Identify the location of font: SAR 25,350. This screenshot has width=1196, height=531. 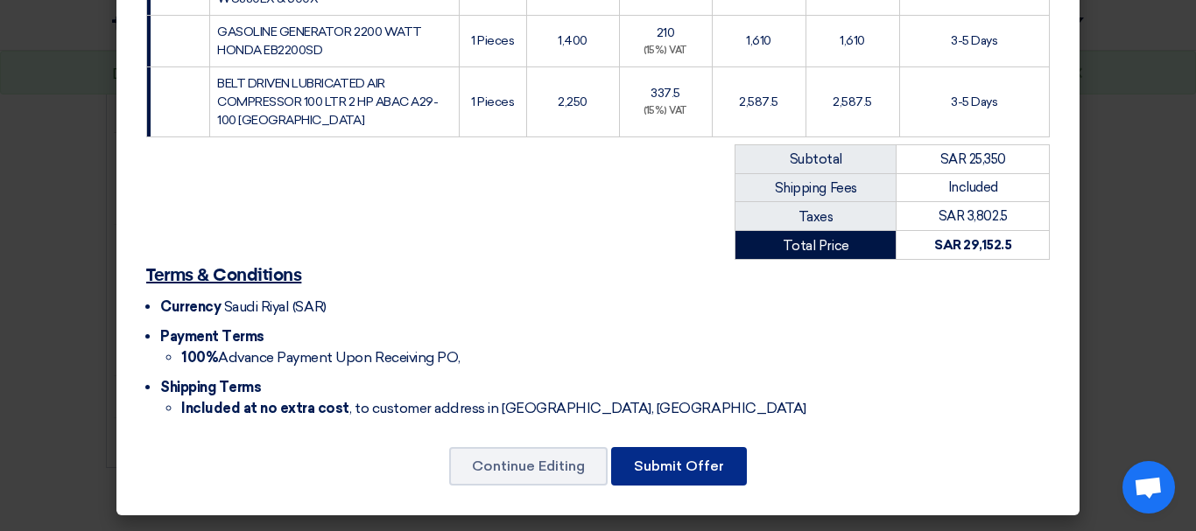
(973, 159).